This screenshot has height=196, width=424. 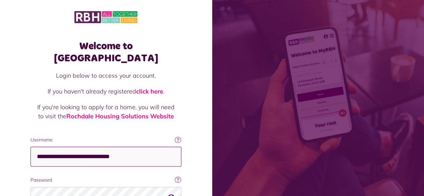 What do you see at coordinates (106, 75) in the screenshot?
I see `p: Login below to access your account.` at bounding box center [106, 75].